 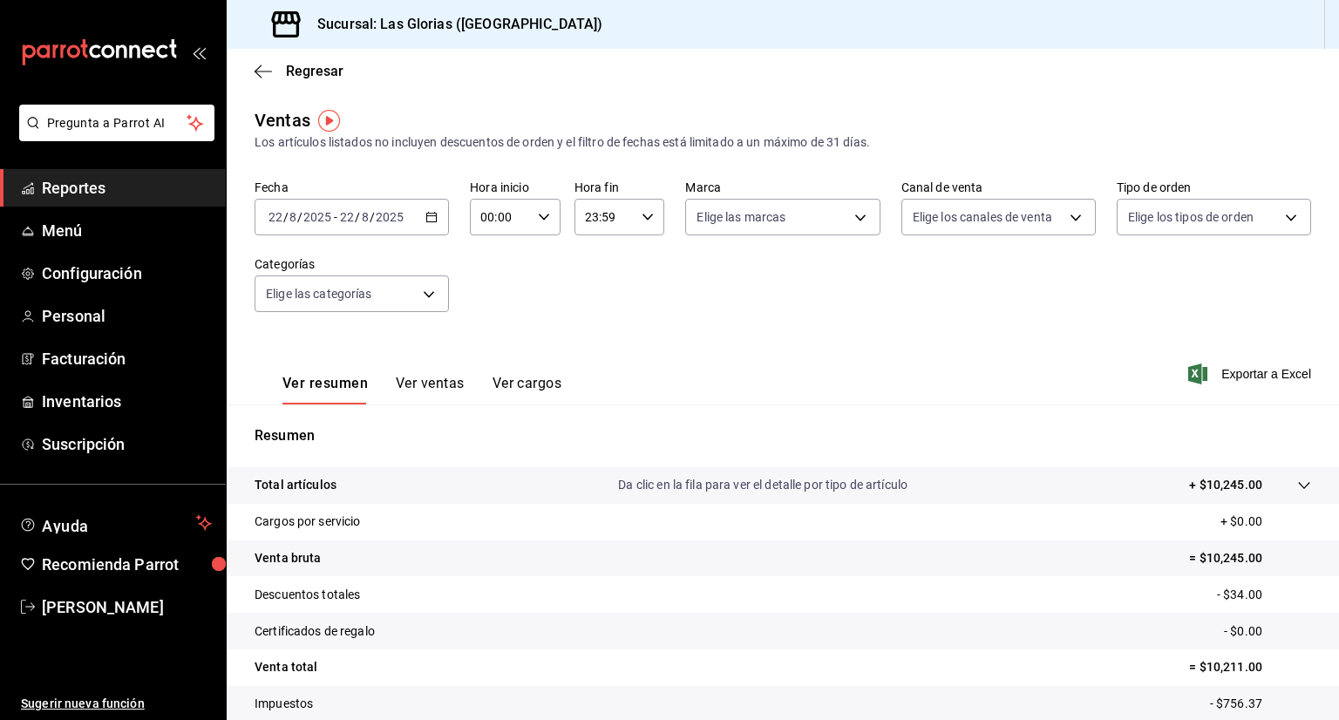 I want to click on span: Personal, so click(x=126, y=316).